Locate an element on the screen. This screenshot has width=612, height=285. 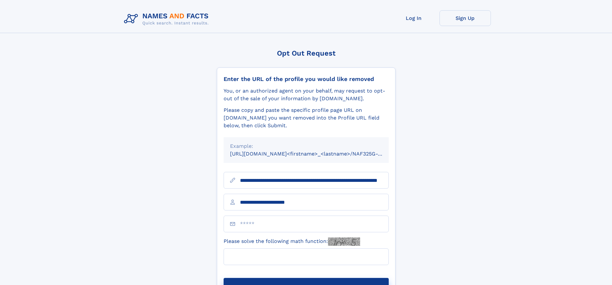
a: Log In is located at coordinates (414, 18).